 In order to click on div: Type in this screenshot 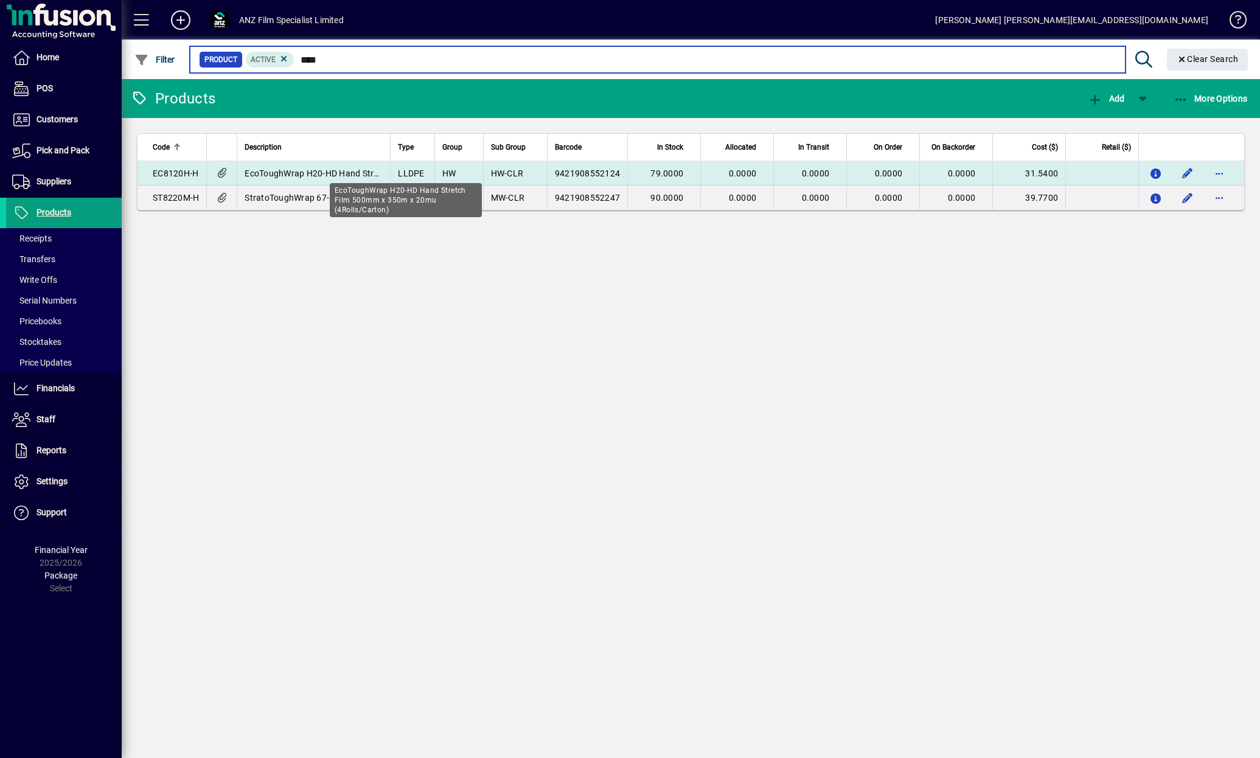, I will do `click(412, 147)`.